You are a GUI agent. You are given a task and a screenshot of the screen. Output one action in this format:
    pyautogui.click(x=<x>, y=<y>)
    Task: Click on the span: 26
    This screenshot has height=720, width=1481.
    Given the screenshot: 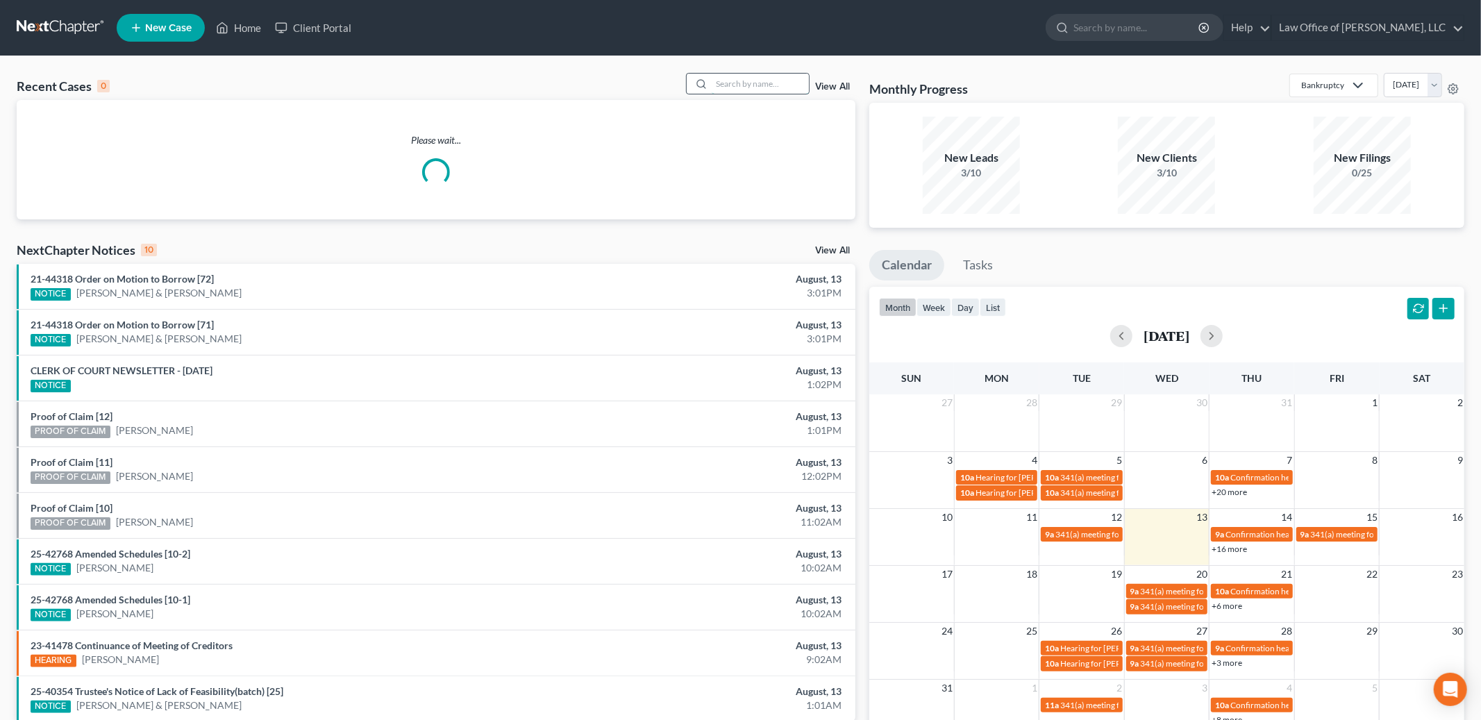 What is the action you would take?
    pyautogui.click(x=1117, y=631)
    